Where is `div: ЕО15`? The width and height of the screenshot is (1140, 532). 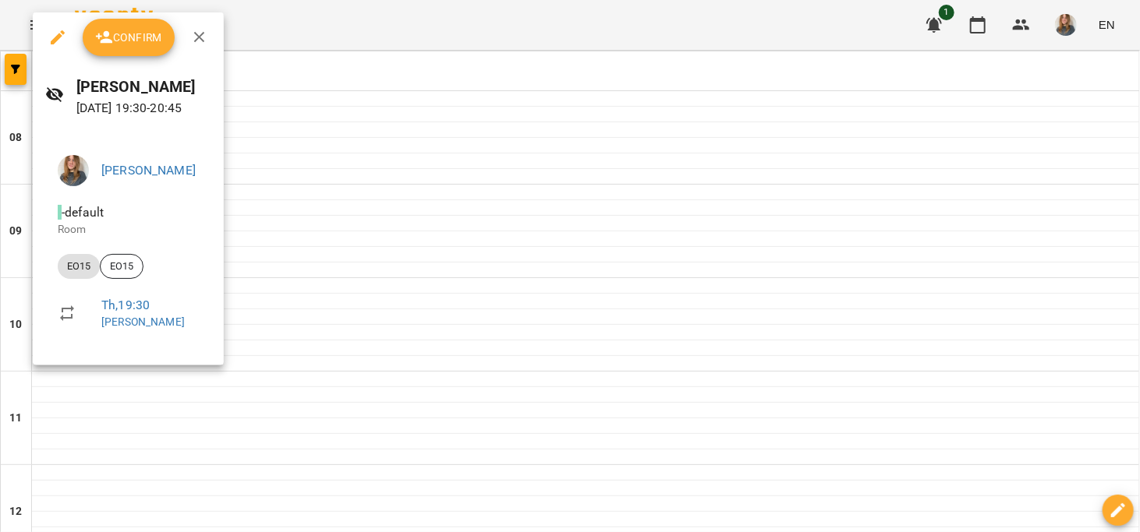 div: ЕО15 is located at coordinates (122, 267).